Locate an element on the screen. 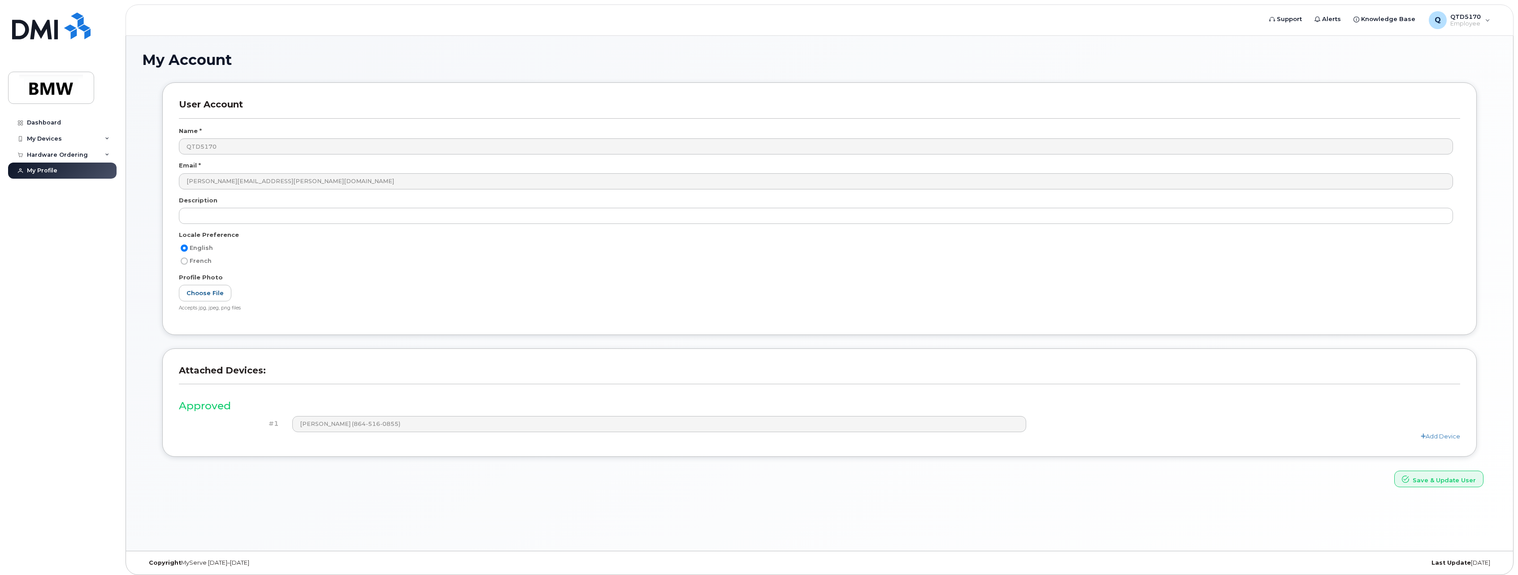  label: Description is located at coordinates (198, 200).